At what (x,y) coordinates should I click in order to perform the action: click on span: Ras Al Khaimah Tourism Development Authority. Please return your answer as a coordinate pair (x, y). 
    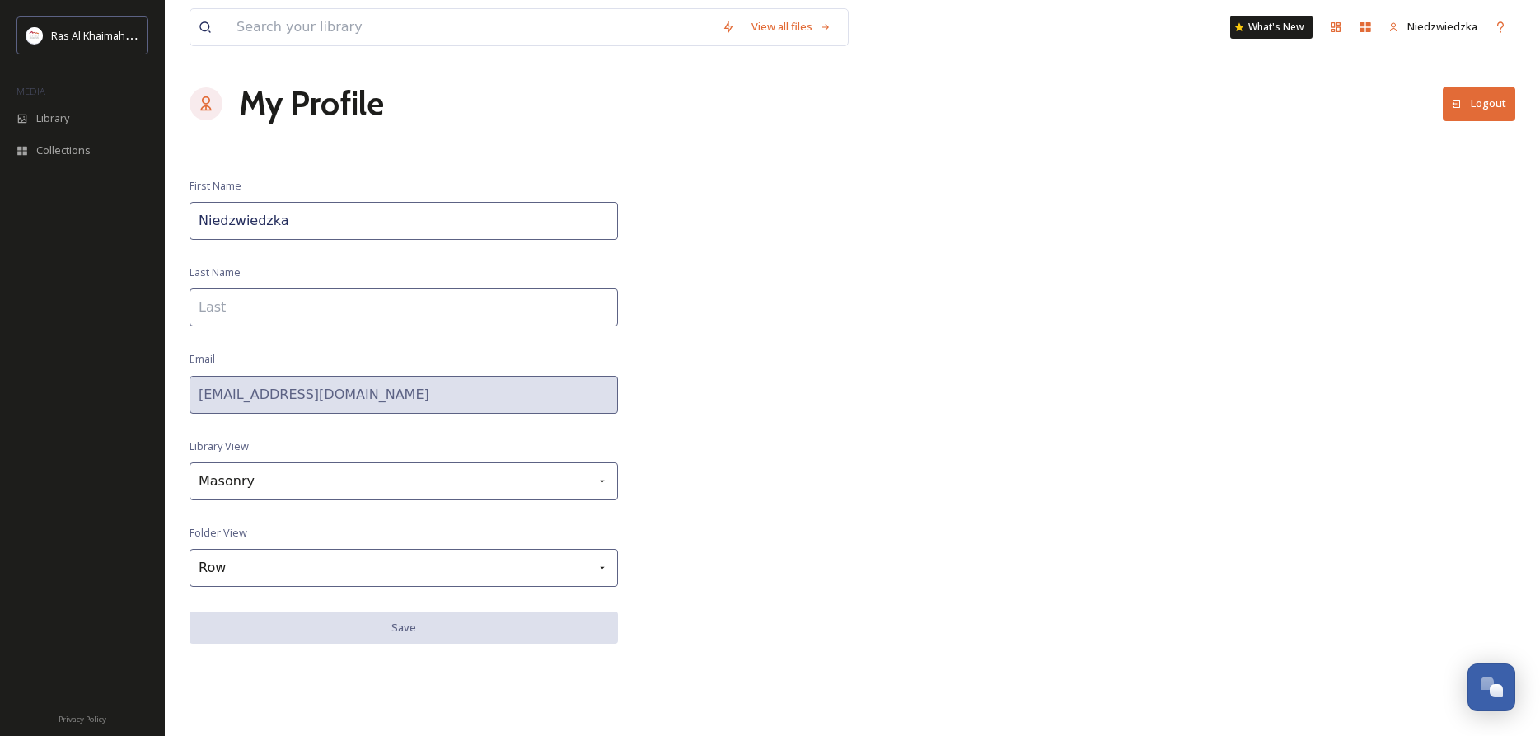
    Looking at the image, I should click on (167, 35).